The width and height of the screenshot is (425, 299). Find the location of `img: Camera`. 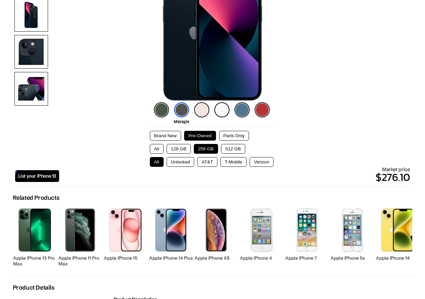

img: Camera is located at coordinates (31, 52).